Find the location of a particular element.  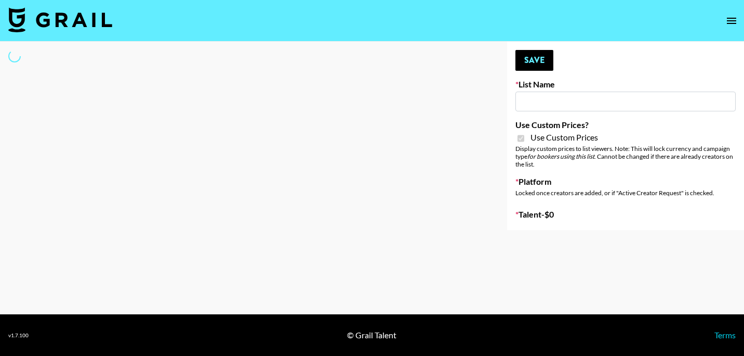

a: Terms is located at coordinates (725, 334).